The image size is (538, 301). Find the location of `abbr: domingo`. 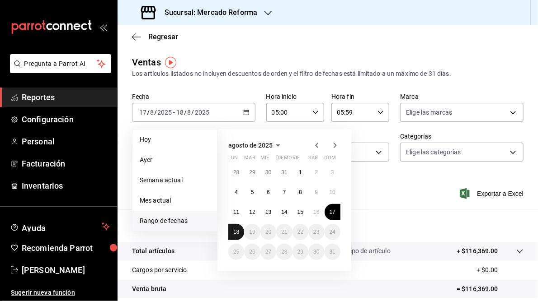

abbr: domingo is located at coordinates (330, 159).